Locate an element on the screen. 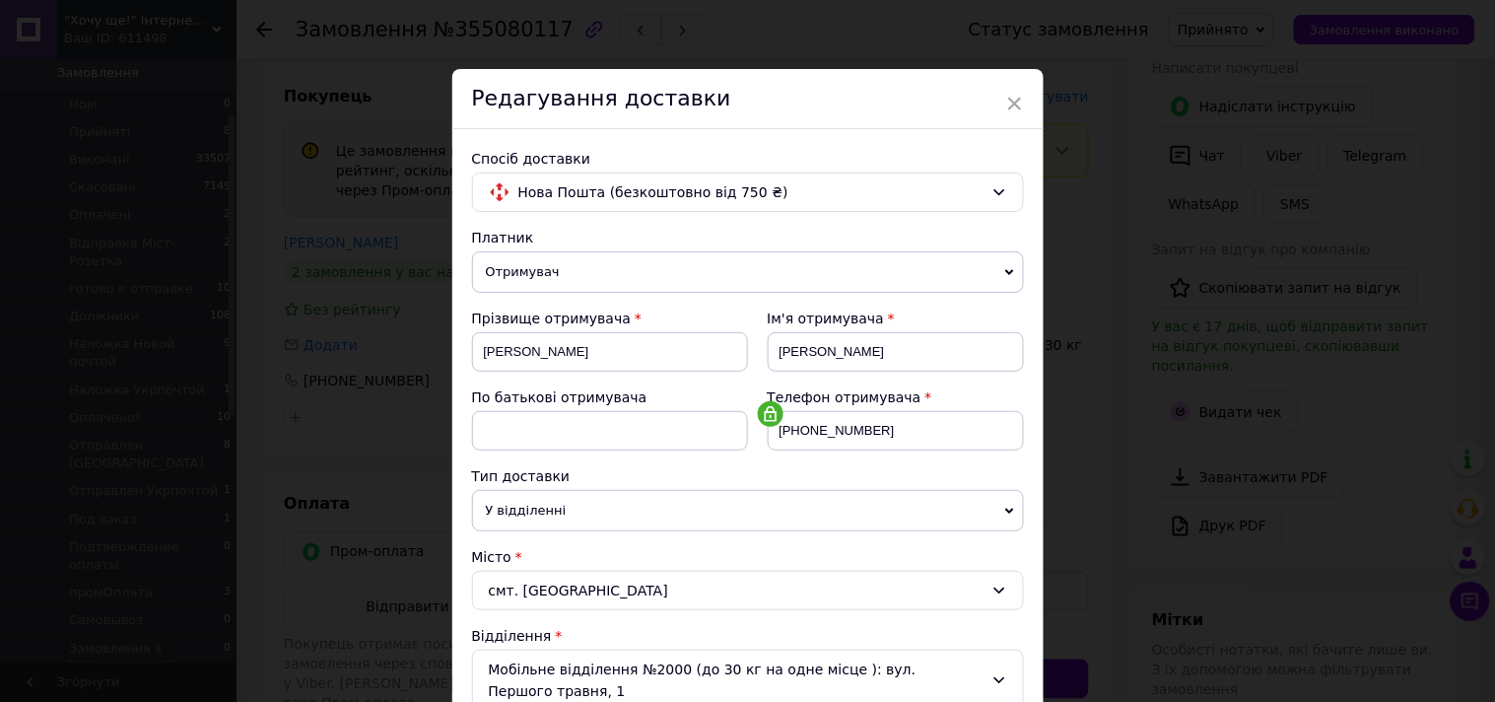  div: Місто is located at coordinates (748, 557).